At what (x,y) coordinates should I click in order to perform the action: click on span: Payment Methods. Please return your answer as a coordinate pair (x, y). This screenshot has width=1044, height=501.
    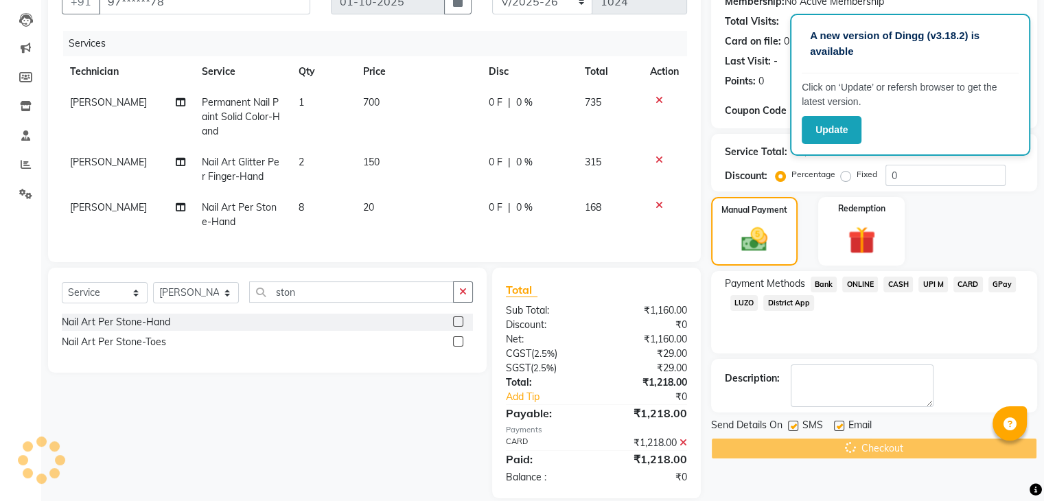
    Looking at the image, I should click on (765, 284).